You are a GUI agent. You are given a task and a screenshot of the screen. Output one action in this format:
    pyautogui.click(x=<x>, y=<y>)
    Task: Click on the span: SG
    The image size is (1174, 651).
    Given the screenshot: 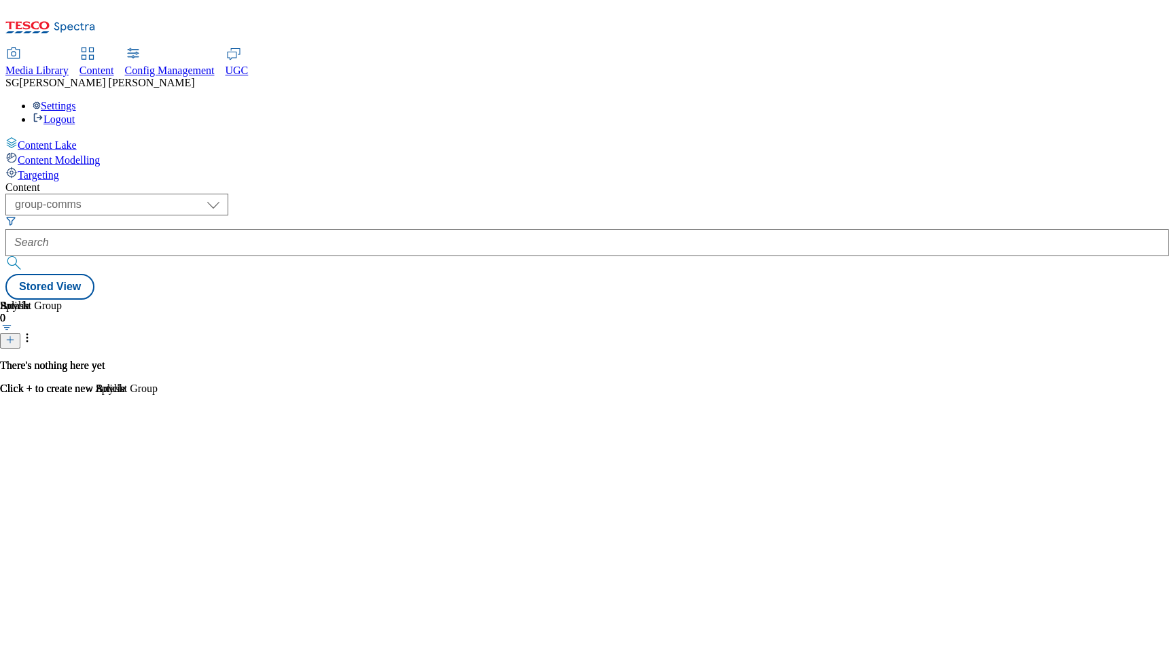 What is the action you would take?
    pyautogui.click(x=12, y=82)
    